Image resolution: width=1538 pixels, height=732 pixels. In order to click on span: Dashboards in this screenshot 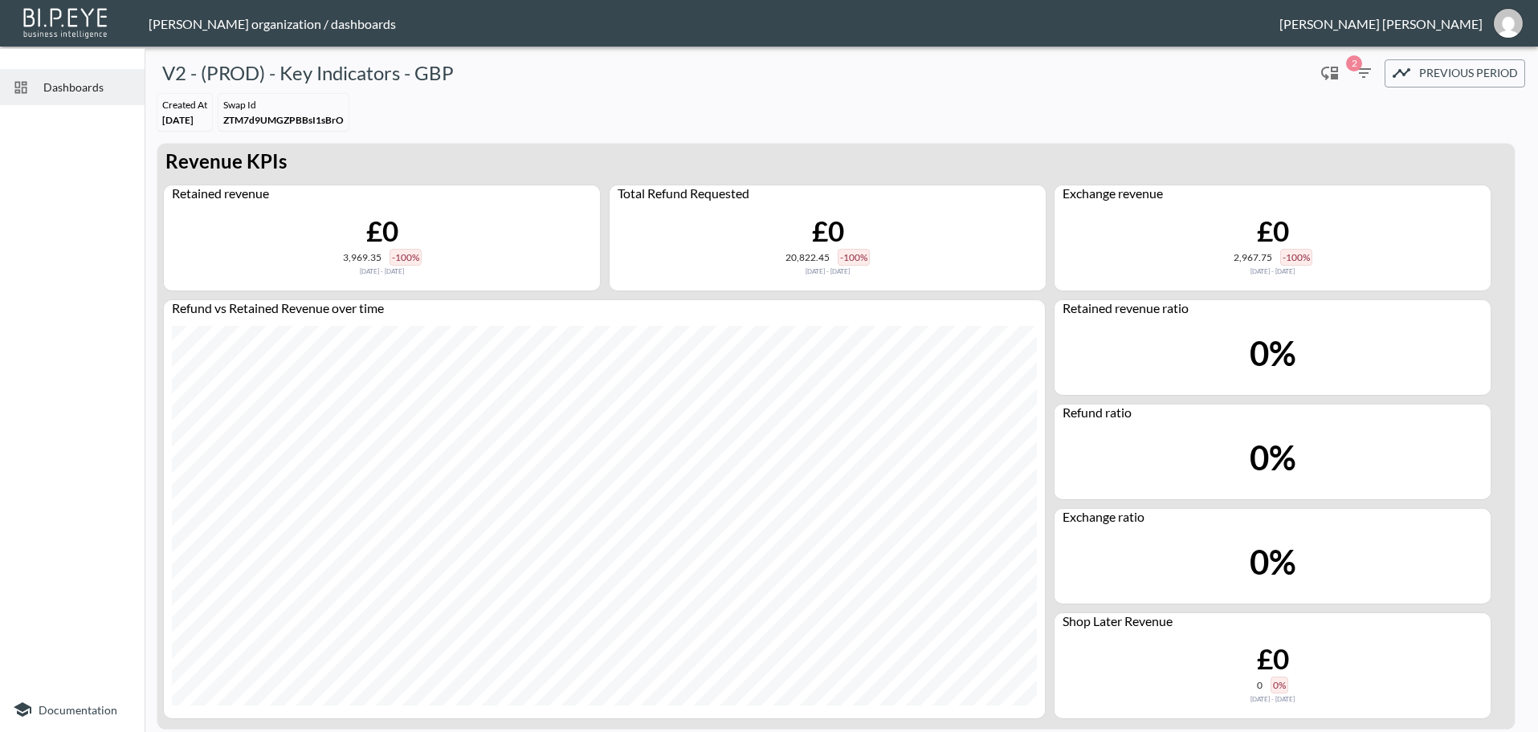, I will do `click(88, 87)`.